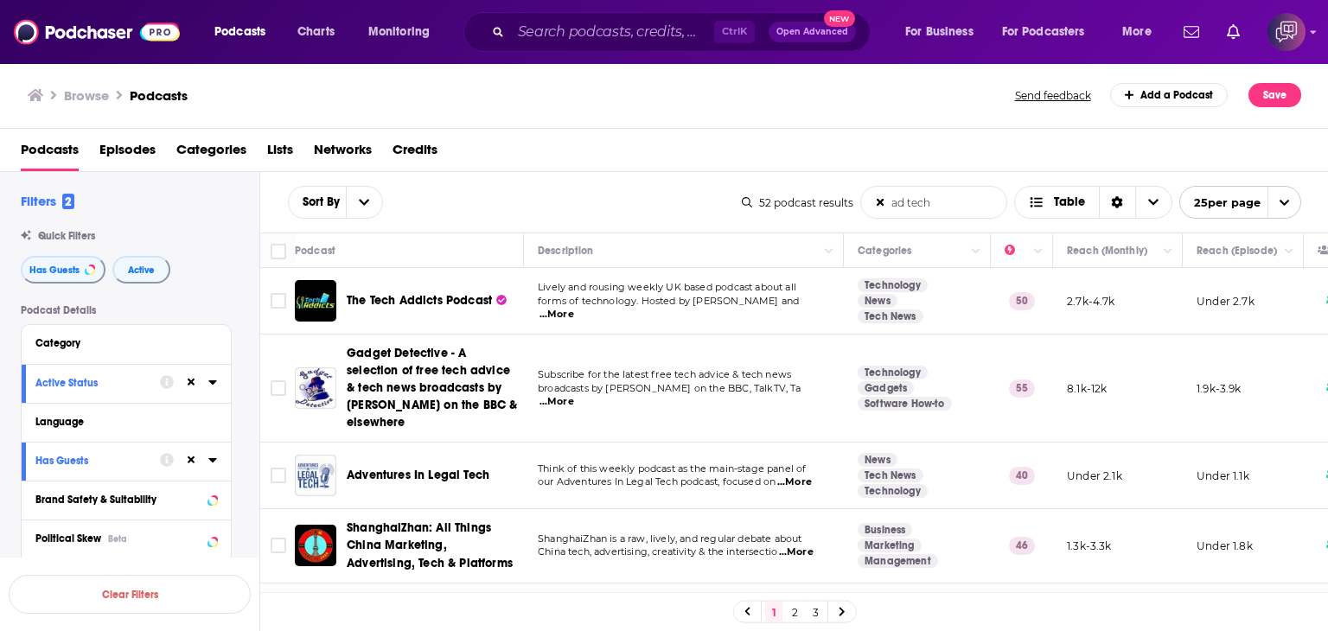 The width and height of the screenshot is (1328, 631). What do you see at coordinates (904, 404) in the screenshot?
I see `a: Software How-to` at bounding box center [904, 404].